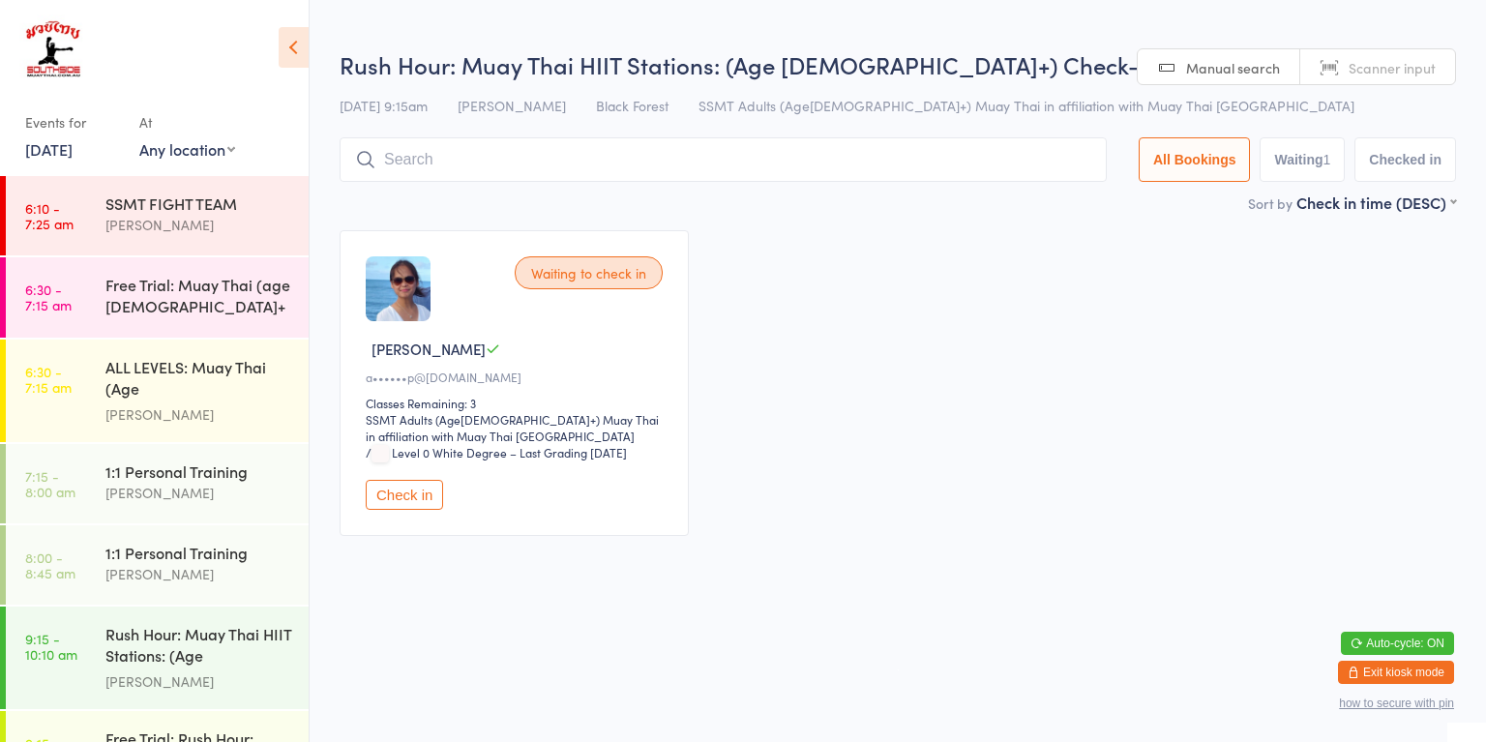  What do you see at coordinates (73, 122) in the screenshot?
I see `div: Events for` at bounding box center [73, 122].